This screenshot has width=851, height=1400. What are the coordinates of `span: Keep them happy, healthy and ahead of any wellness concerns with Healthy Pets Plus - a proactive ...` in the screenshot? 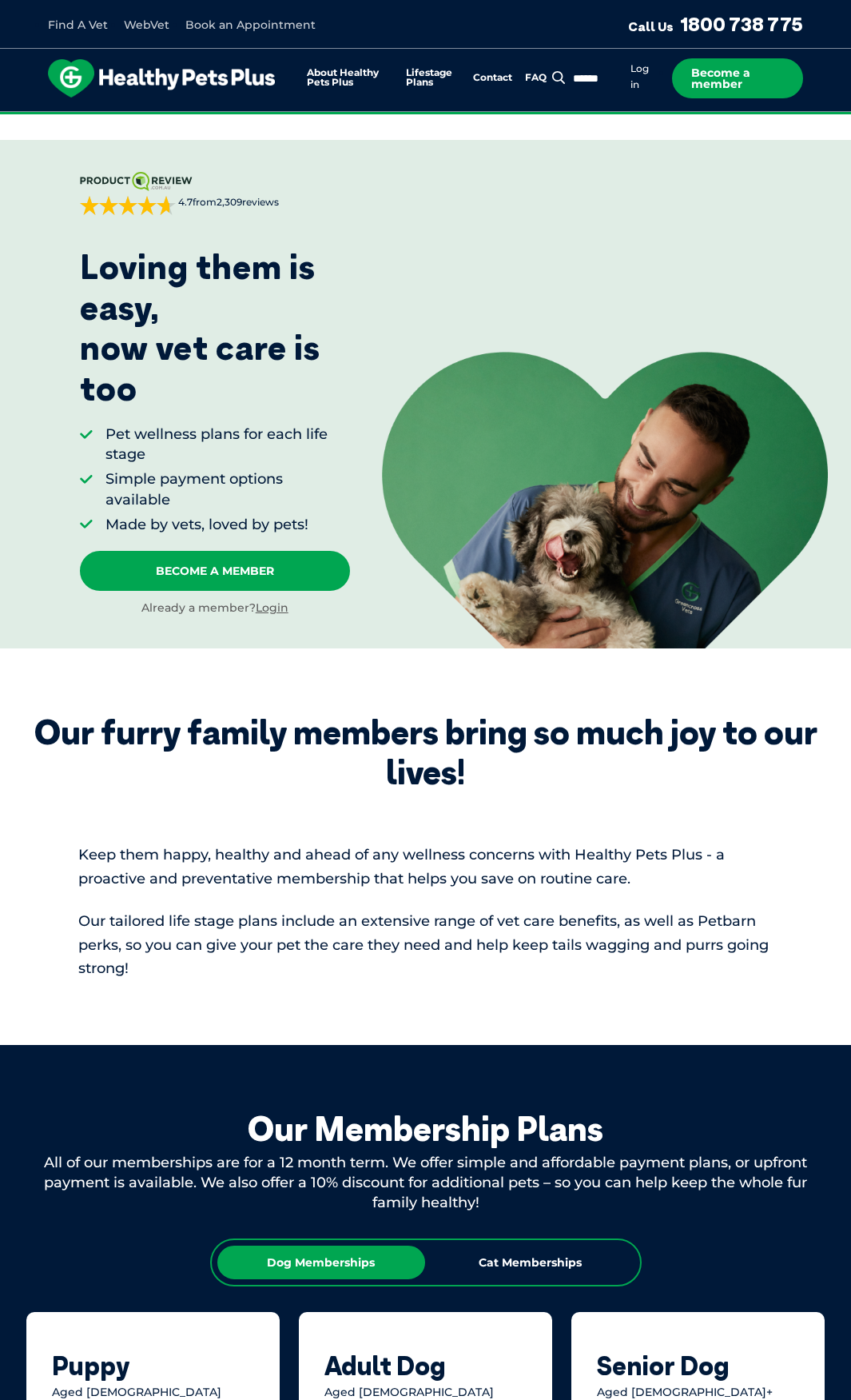 It's located at (402, 866).